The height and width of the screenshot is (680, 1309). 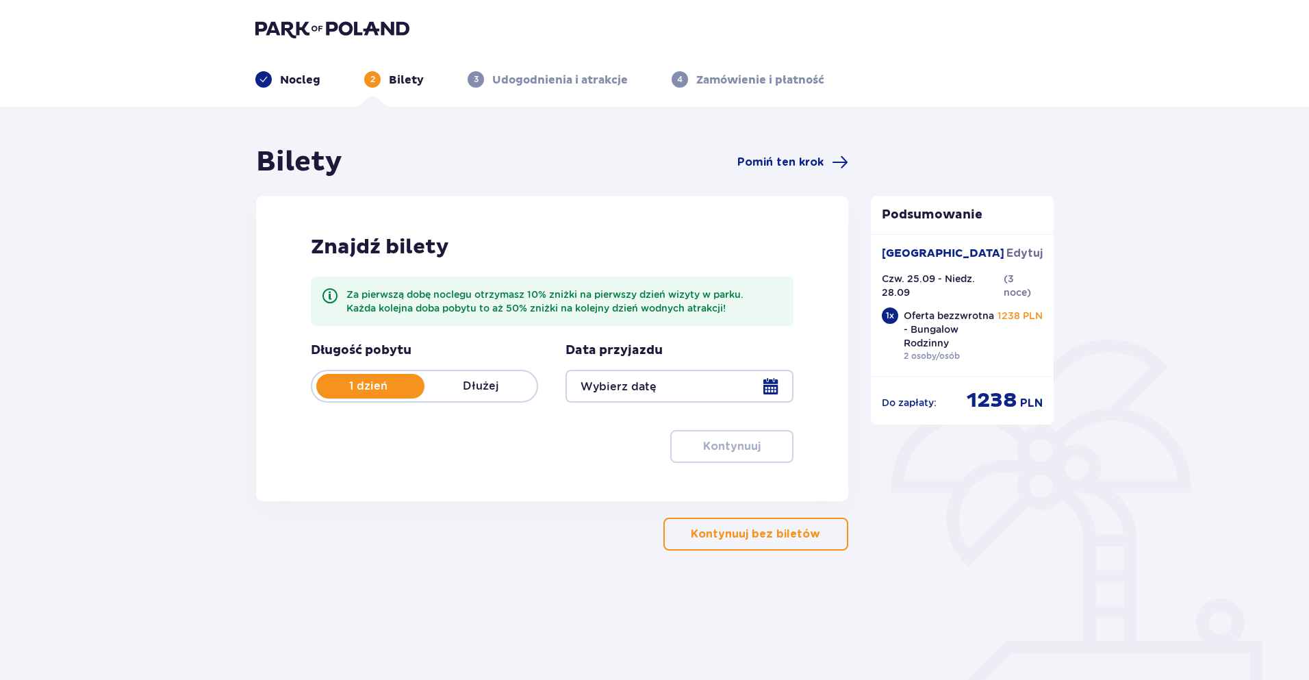 What do you see at coordinates (361, 350) in the screenshot?
I see `p: Długość pobytu` at bounding box center [361, 350].